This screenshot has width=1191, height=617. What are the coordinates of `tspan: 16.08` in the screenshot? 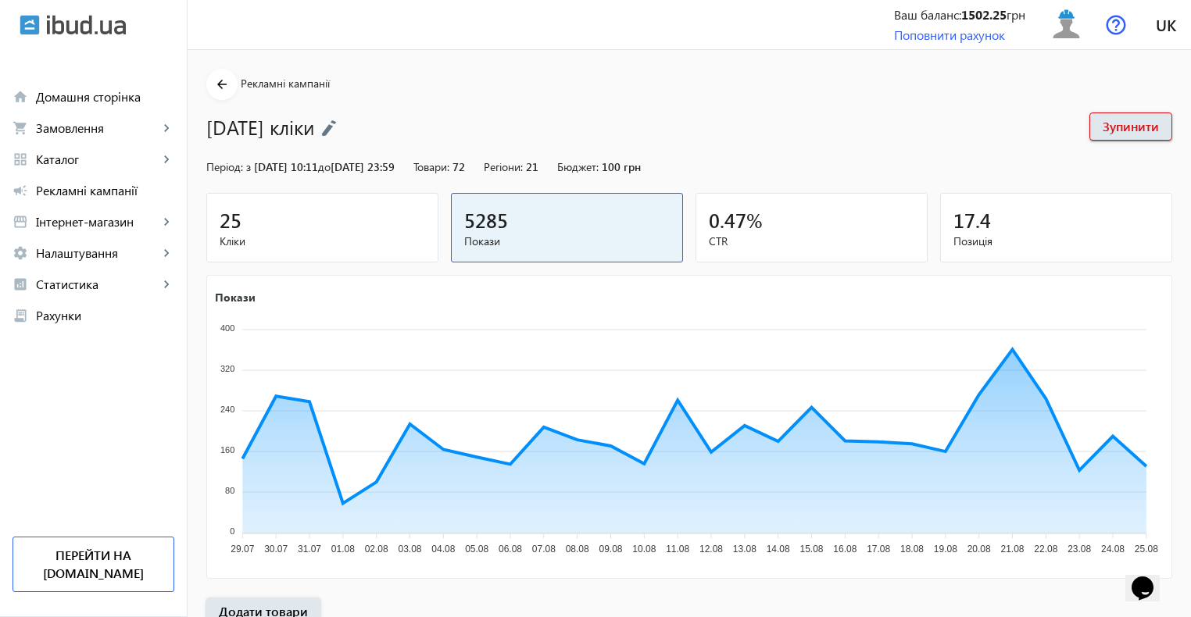 It's located at (845, 549).